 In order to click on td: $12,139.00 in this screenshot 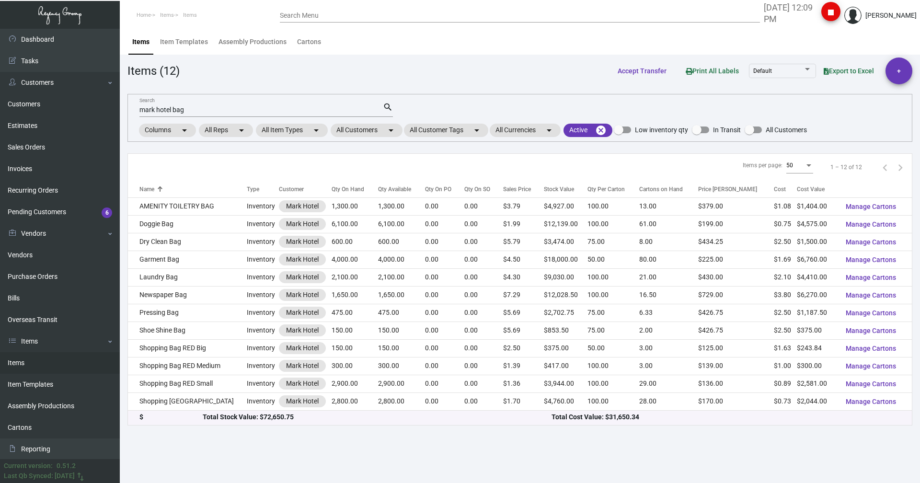, I will do `click(565, 224)`.